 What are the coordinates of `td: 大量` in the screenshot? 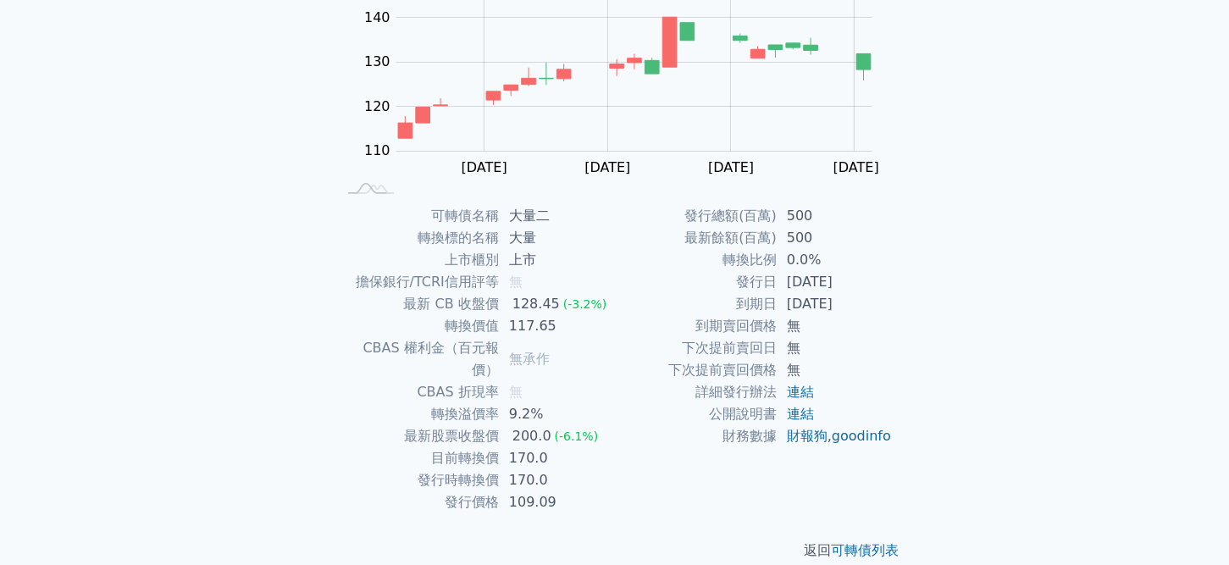 It's located at (556, 238).